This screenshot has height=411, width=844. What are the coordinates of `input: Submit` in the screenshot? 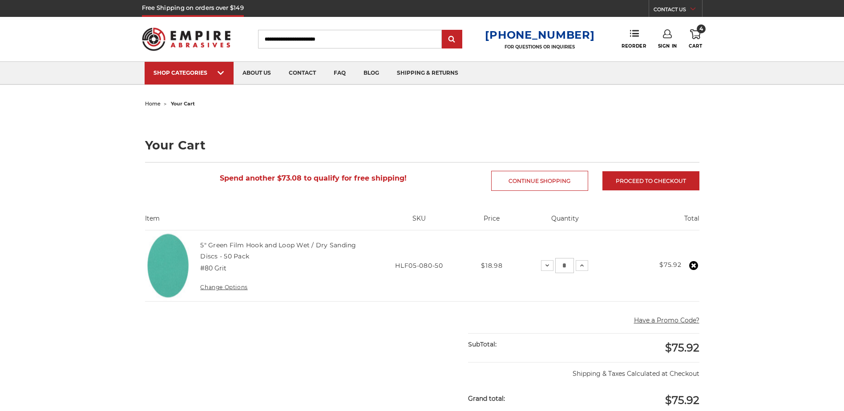 It's located at (452, 40).